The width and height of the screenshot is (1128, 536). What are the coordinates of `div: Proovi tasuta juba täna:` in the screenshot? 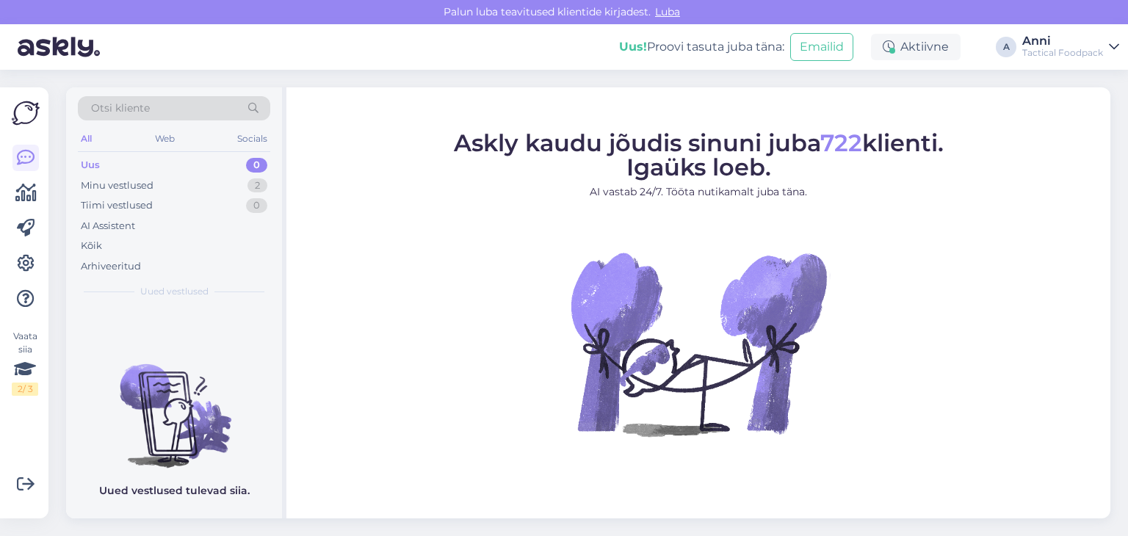 It's located at (701, 47).